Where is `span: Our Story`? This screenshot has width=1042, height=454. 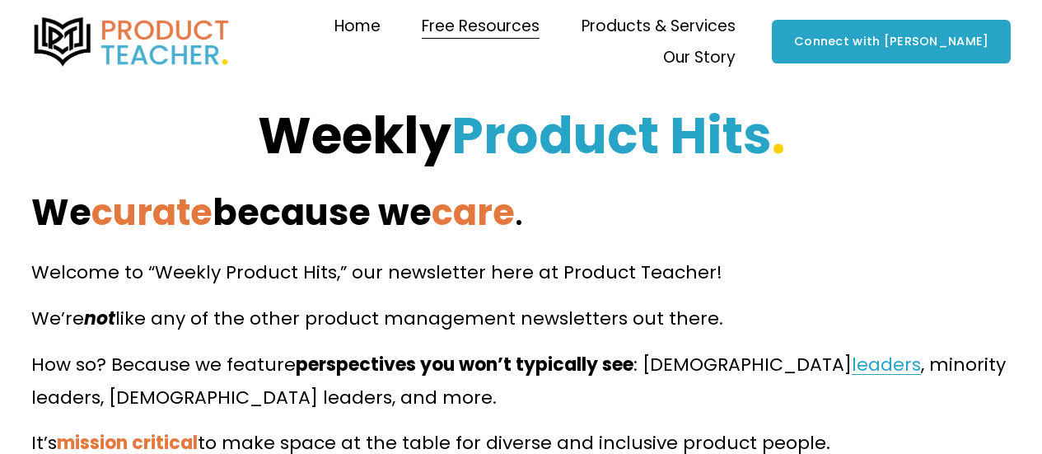 span: Our Story is located at coordinates (700, 58).